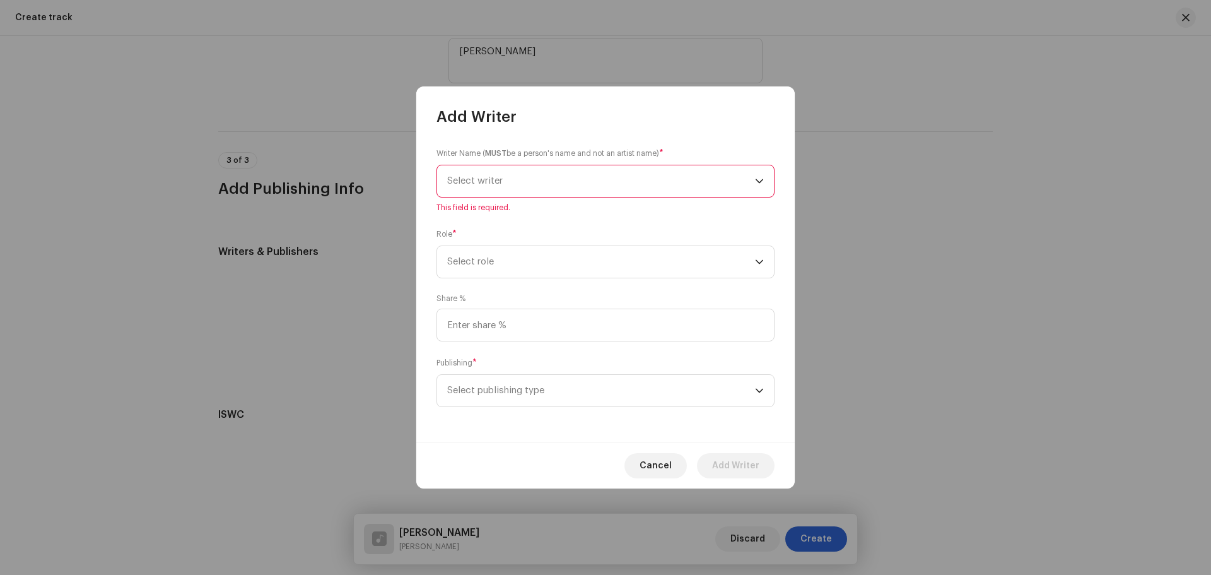 The image size is (1211, 575). What do you see at coordinates (444, 234) in the screenshot?
I see `small: Role` at bounding box center [444, 234].